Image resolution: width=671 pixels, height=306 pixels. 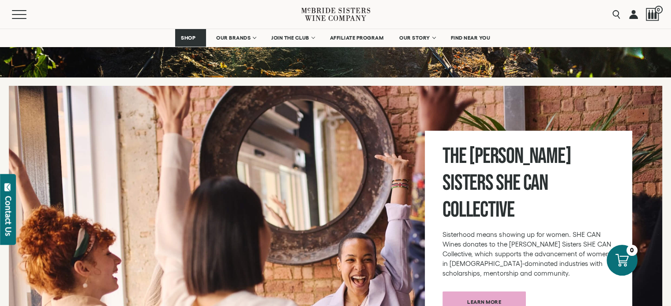 I want to click on span: 0, so click(x=658, y=10).